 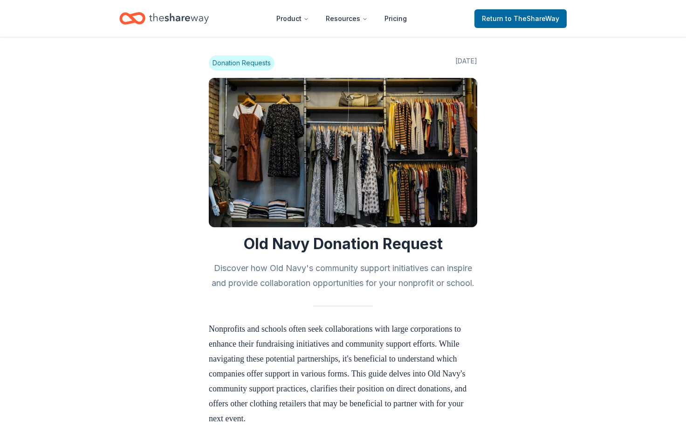 What do you see at coordinates (532, 18) in the screenshot?
I see `span: to TheShareWay` at bounding box center [532, 18].